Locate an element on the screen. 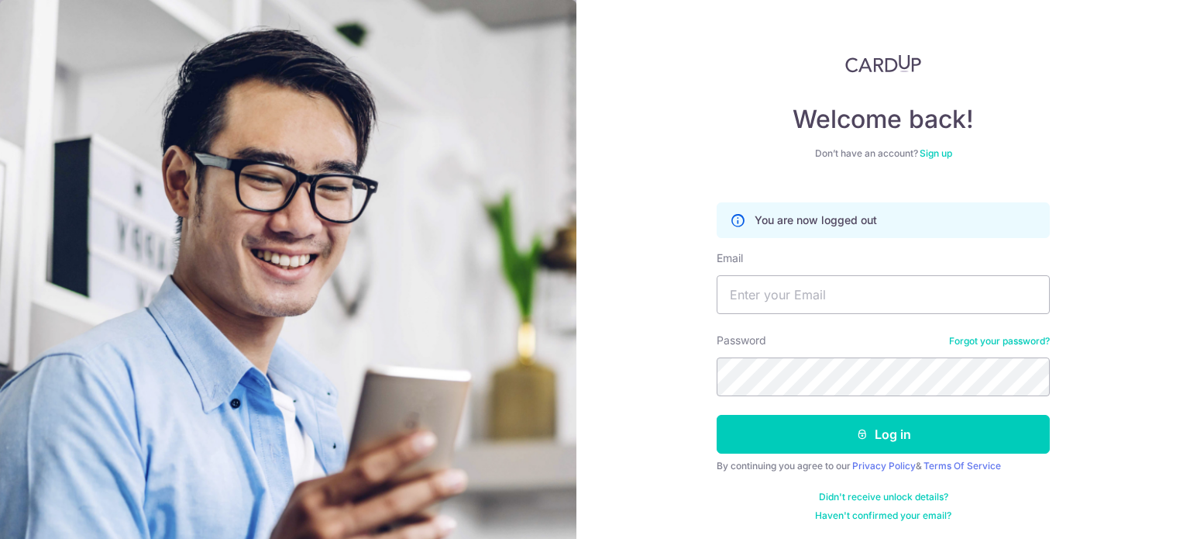 This screenshot has height=539, width=1190. a: Haven't confirmed your email? is located at coordinates (883, 515).